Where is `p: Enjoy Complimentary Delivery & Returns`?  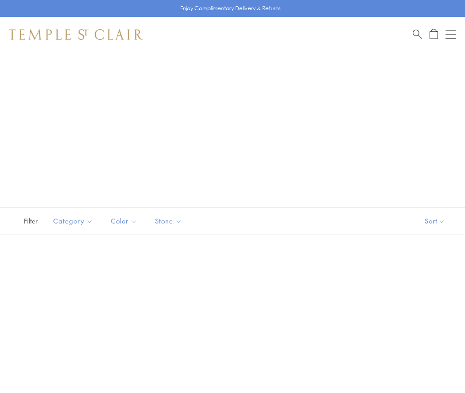 p: Enjoy Complimentary Delivery & Returns is located at coordinates (230, 8).